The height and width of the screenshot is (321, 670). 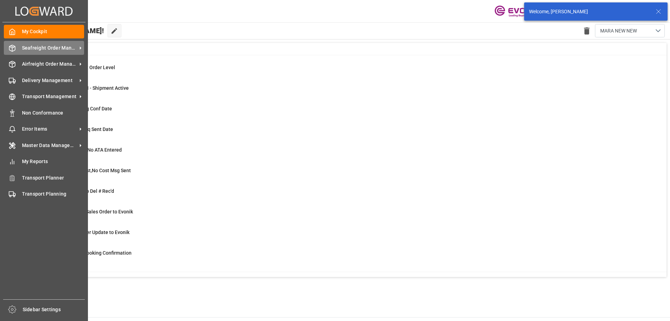 What do you see at coordinates (50, 48) in the screenshot?
I see `span: Seafreight Order Management` at bounding box center [50, 48].